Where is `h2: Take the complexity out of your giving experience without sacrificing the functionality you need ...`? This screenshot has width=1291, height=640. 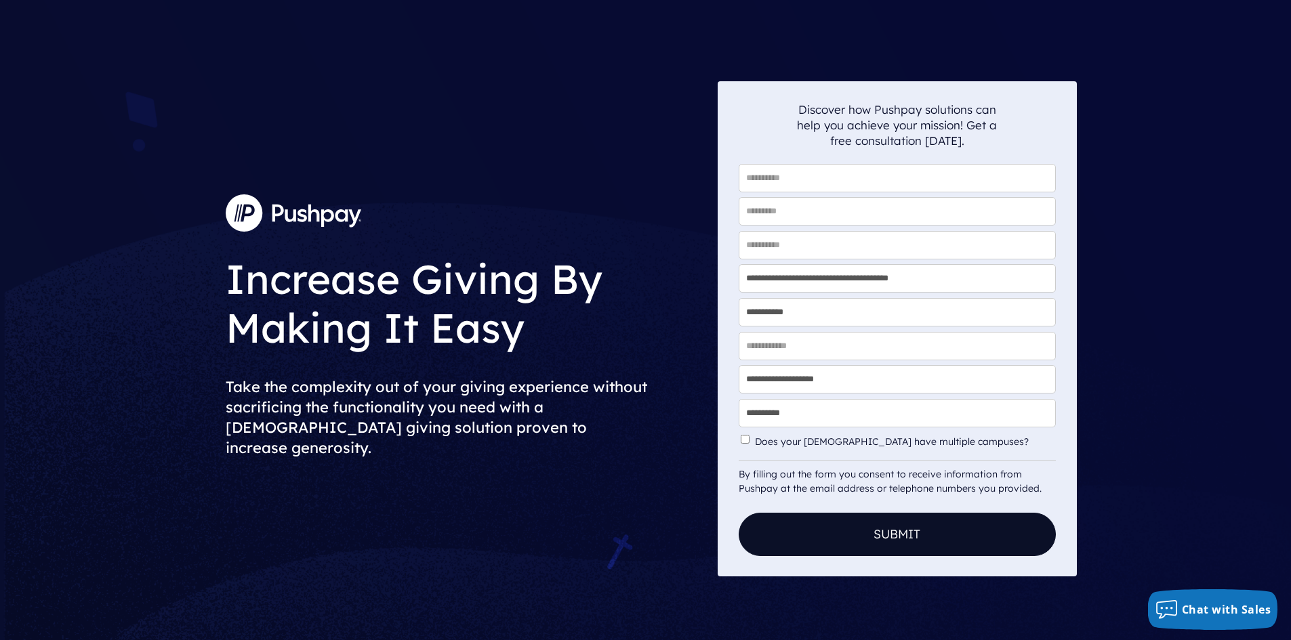
h2: Take the complexity out of your giving experience without sacrificing the functionality you need ... is located at coordinates (466, 417).